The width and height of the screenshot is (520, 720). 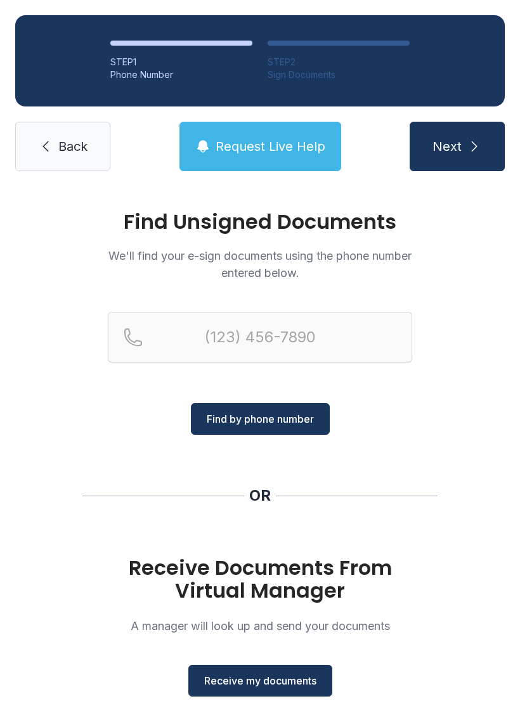 I want to click on h1: Receive Documents From Virtual Manager, so click(x=260, y=579).